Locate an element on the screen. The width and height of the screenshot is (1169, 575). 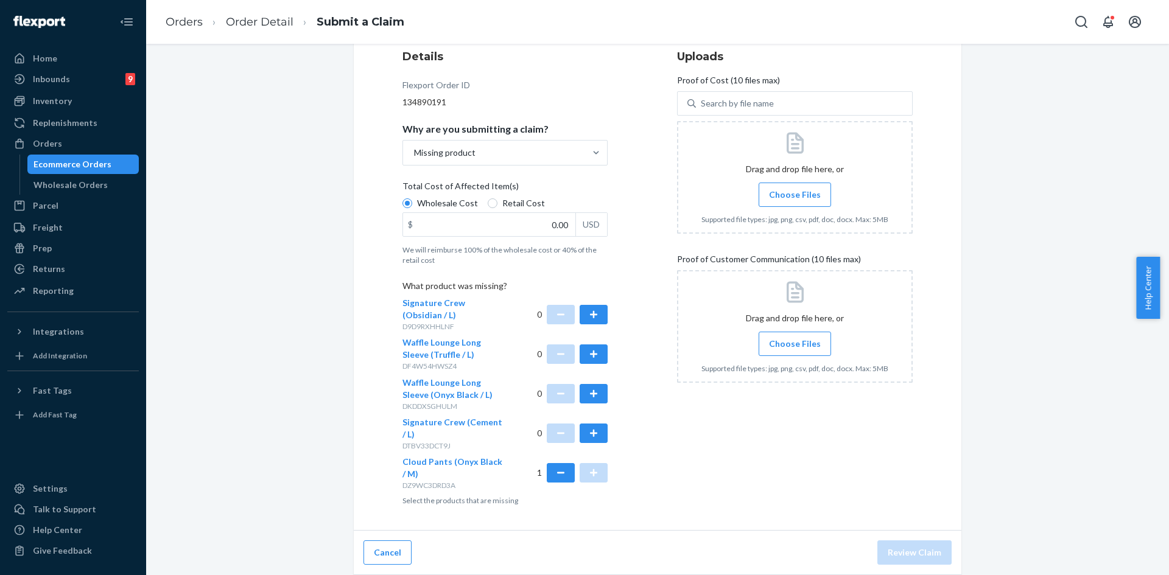
p: Select the products that are missing is located at coordinates (505, 500).